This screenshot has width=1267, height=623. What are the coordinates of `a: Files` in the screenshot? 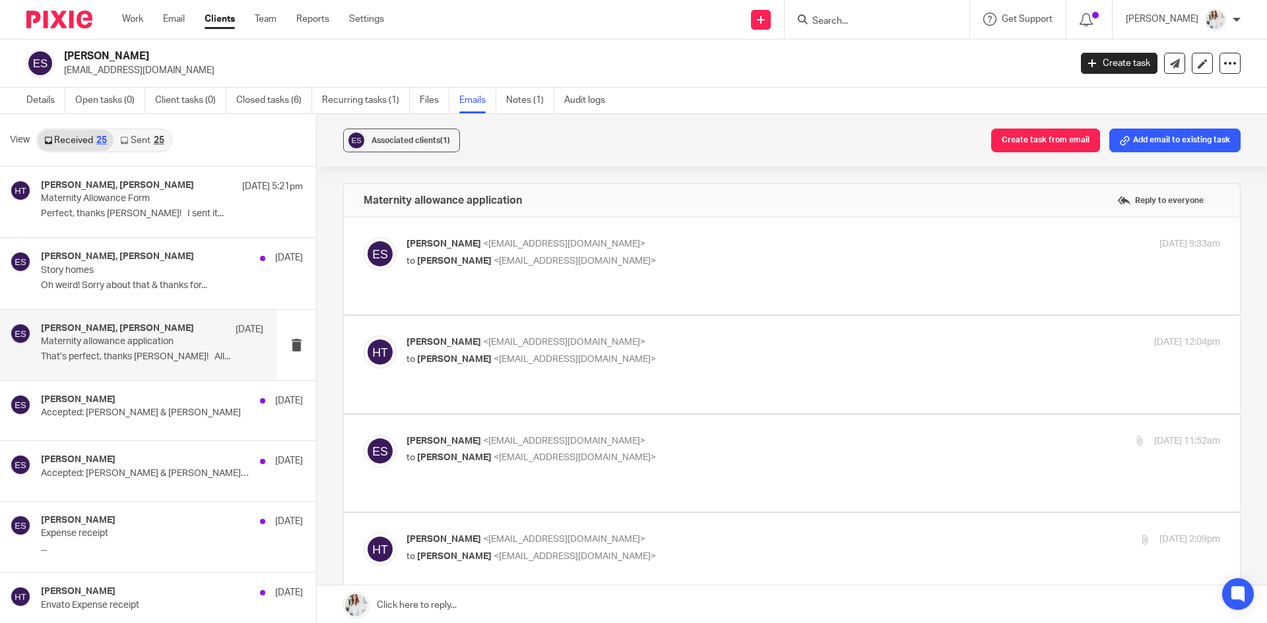 It's located at (434, 100).